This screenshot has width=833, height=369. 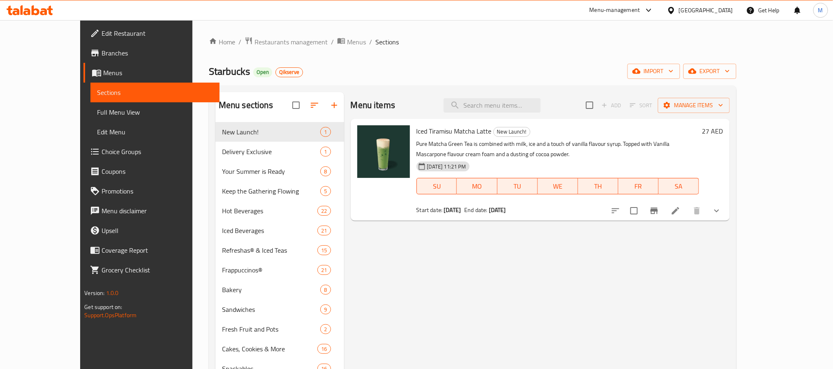 What do you see at coordinates (246, 105) in the screenshot?
I see `h2: Menu sections` at bounding box center [246, 105].